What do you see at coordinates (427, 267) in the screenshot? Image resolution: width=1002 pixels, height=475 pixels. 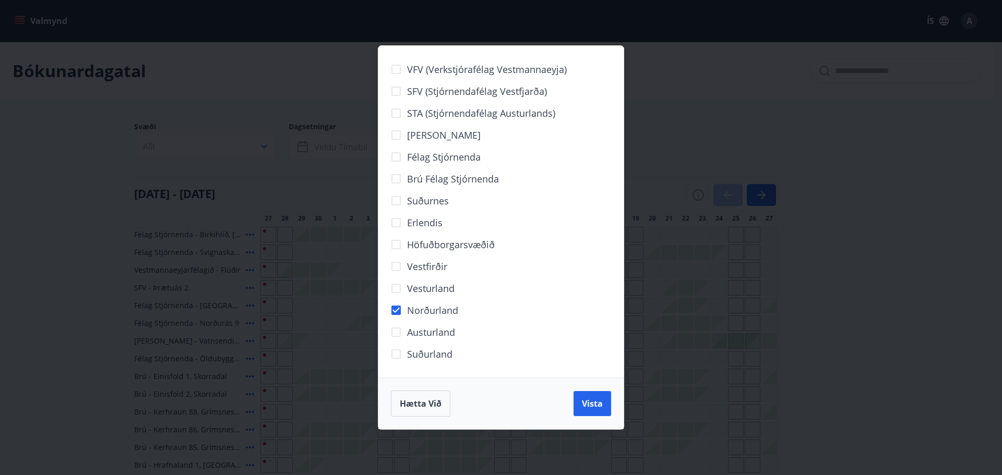 I see `span: Vestfirðir` at bounding box center [427, 267].